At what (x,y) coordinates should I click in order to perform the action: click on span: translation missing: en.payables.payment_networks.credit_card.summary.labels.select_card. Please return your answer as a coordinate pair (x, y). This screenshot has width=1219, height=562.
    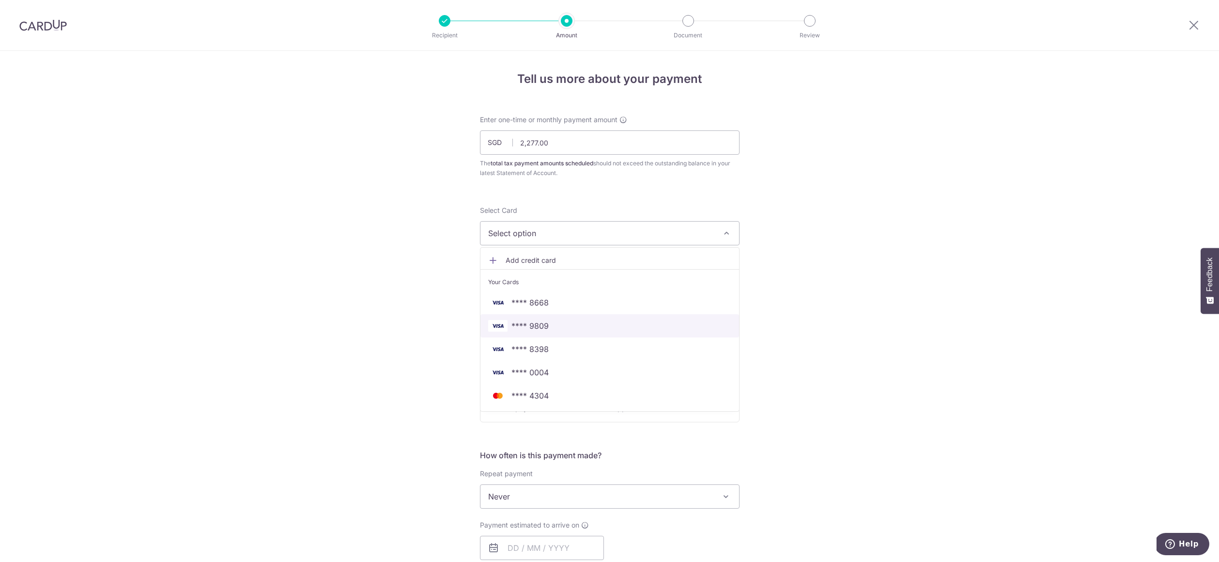
    Looking at the image, I should click on (499, 210).